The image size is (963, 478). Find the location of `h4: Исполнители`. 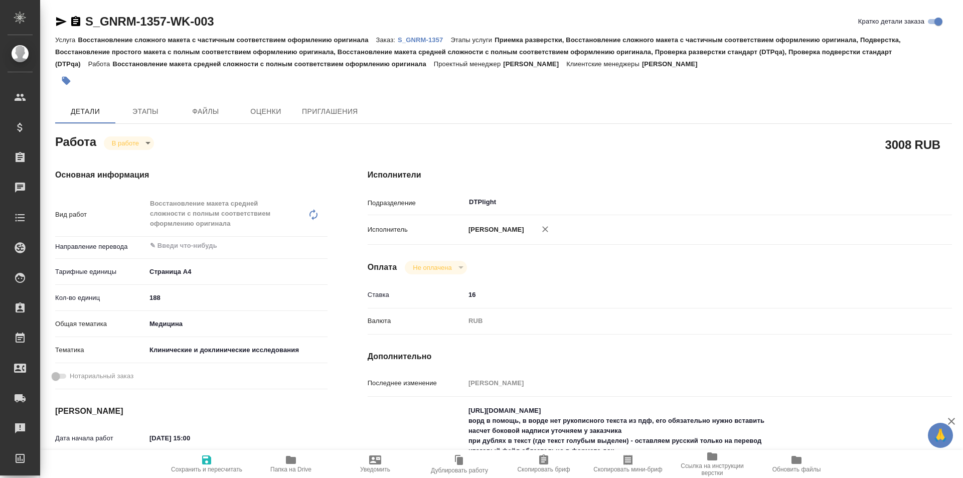

h4: Исполнители is located at coordinates (660, 175).